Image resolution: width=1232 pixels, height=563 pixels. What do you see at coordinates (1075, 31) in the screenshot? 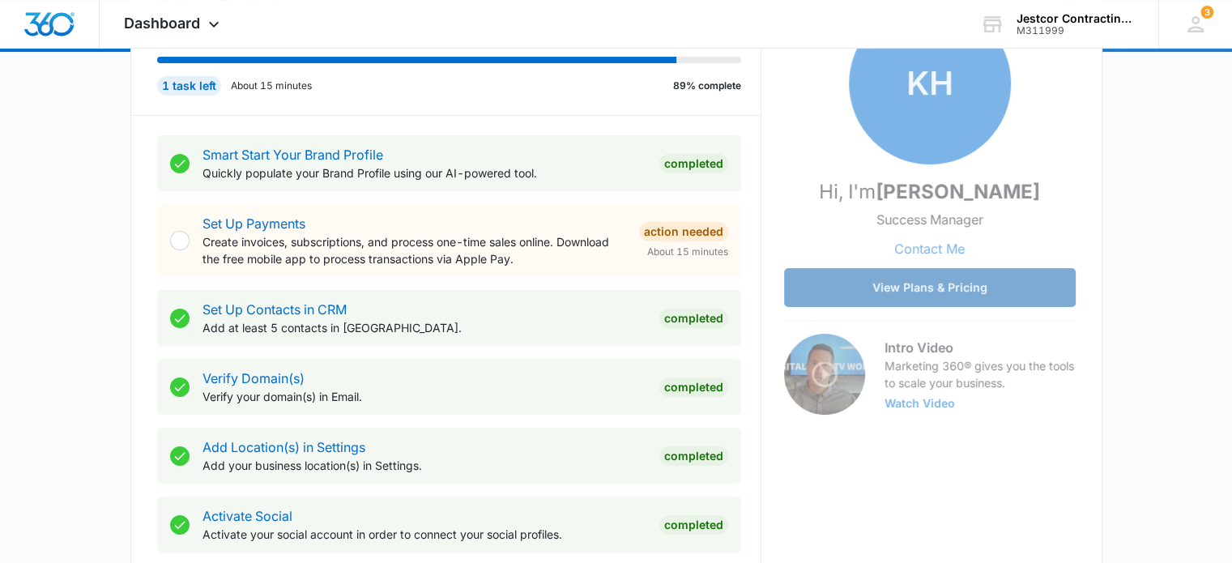
I see `div: account id` at bounding box center [1075, 31].